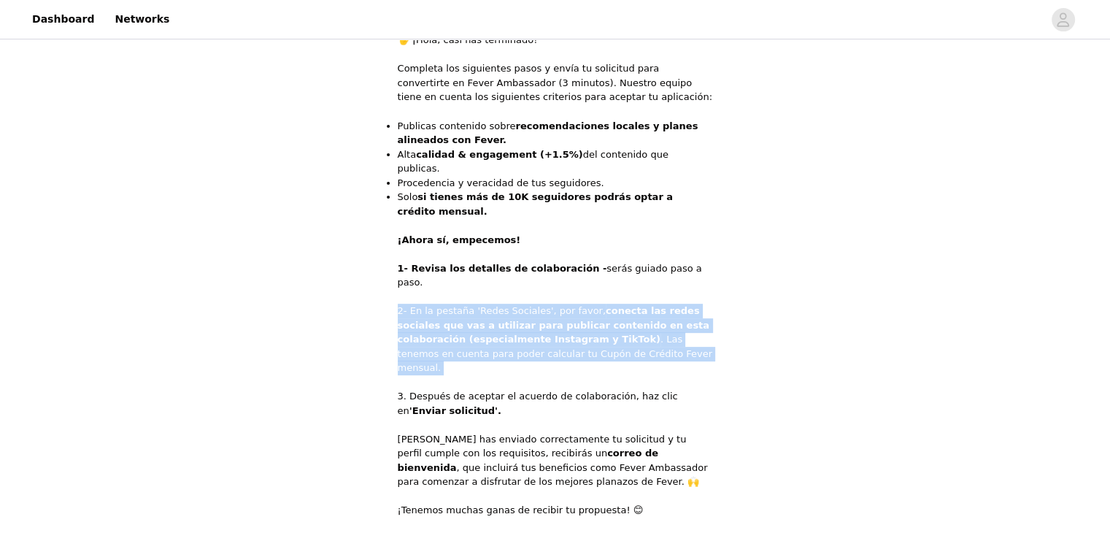  Describe the element at coordinates (63, 19) in the screenshot. I see `a: Dashboard` at that location.